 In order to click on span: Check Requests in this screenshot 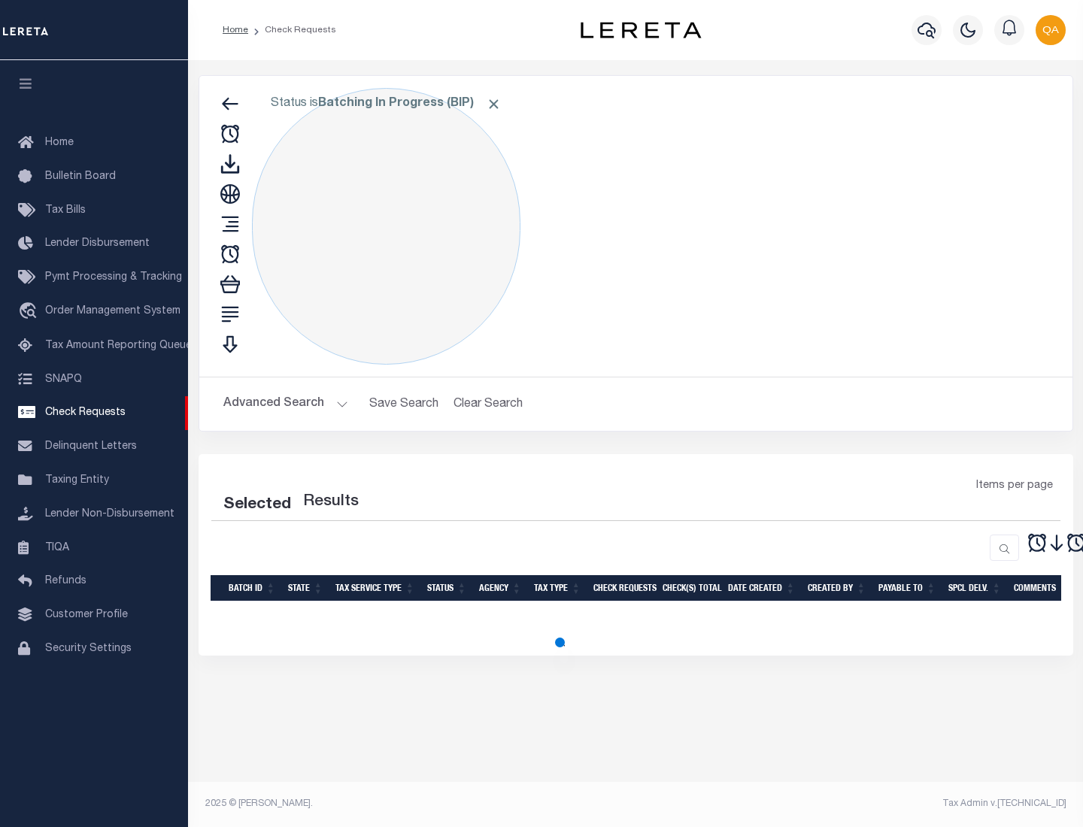, I will do `click(85, 413)`.